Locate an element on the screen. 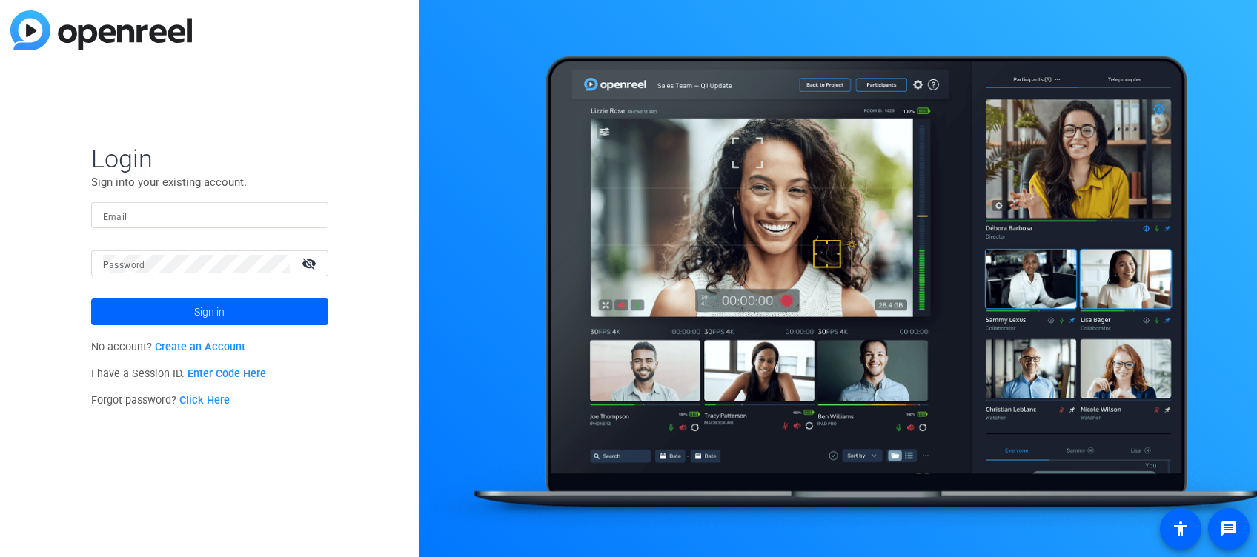 The height and width of the screenshot is (557, 1257). mat-icon: message is located at coordinates (1229, 529).